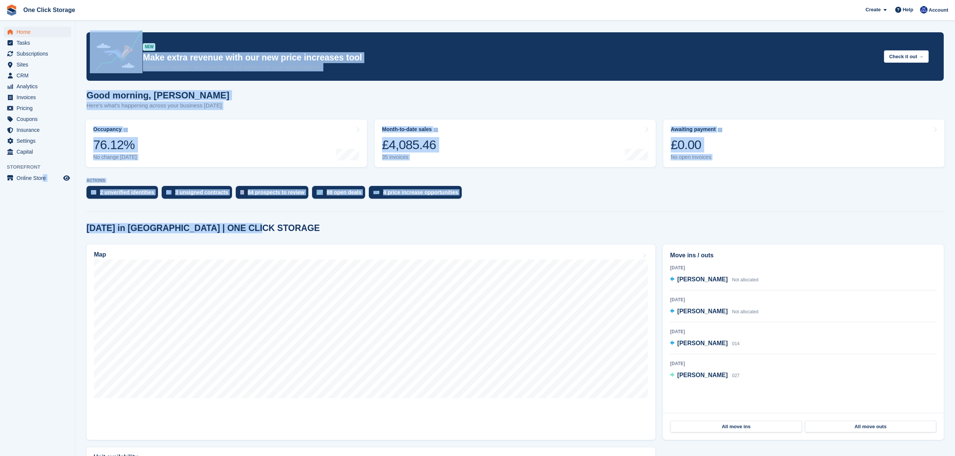  What do you see at coordinates (149, 47) in the screenshot?
I see `div: NEW` at bounding box center [149, 47].